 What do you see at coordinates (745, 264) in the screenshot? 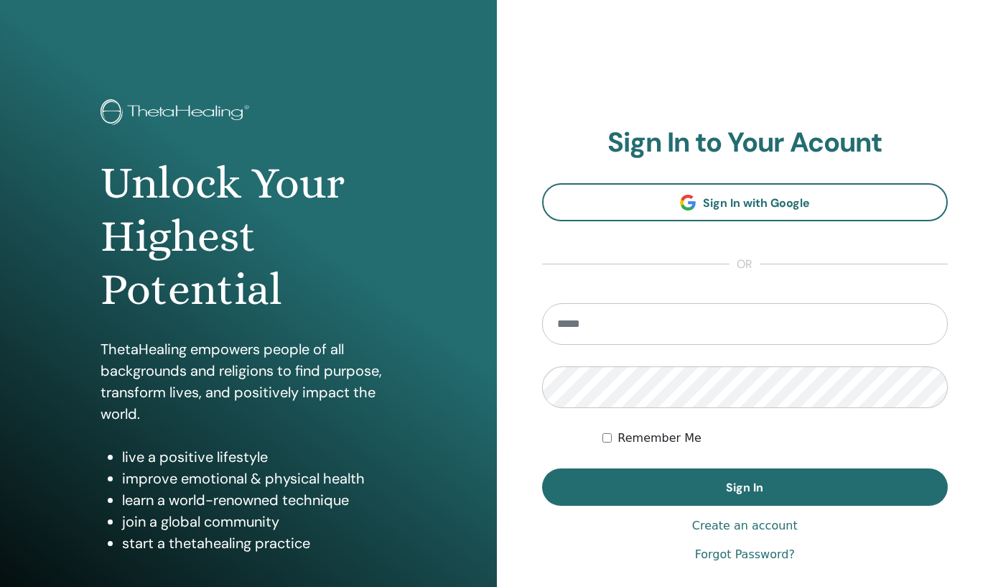
I see `span: or` at bounding box center [745, 264].